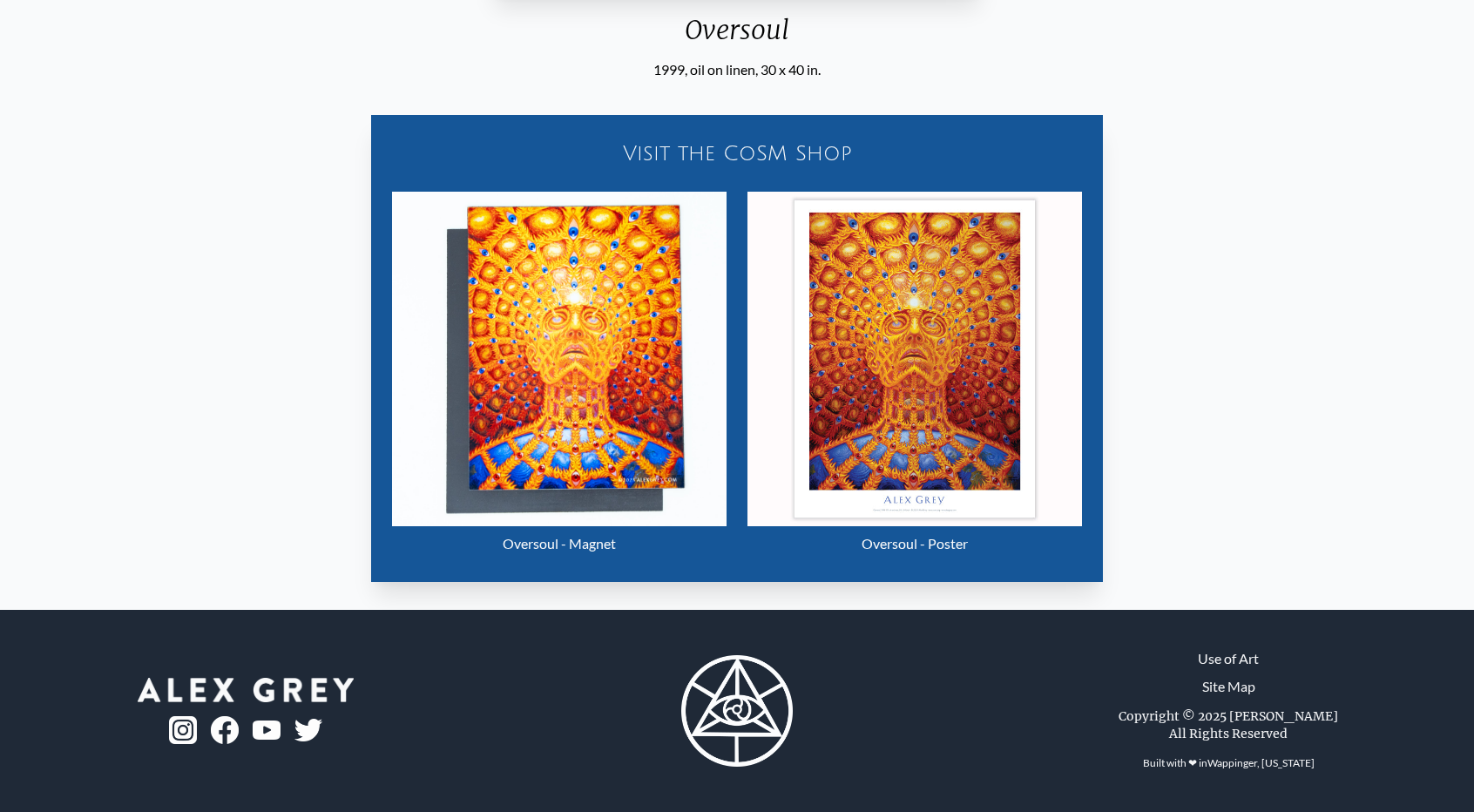  I want to click on div: Built with ❤ in, so click(1228, 763).